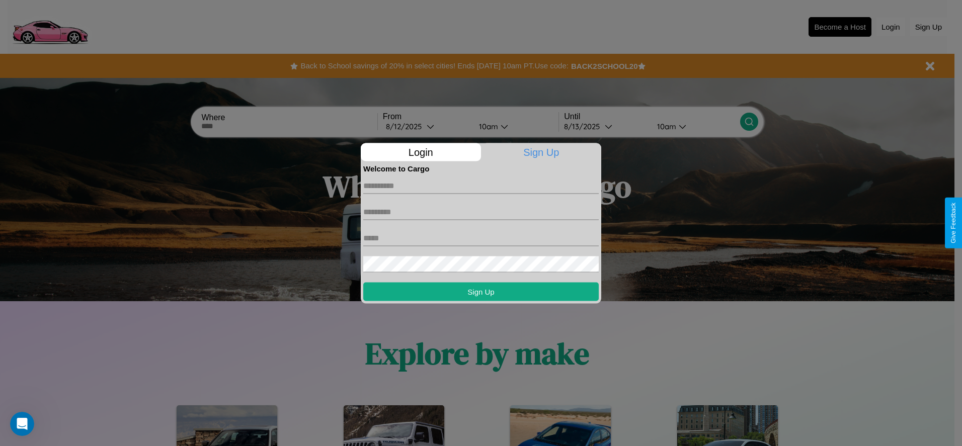 This screenshot has width=962, height=446. What do you see at coordinates (481, 291) in the screenshot?
I see `button: Sign Up` at bounding box center [481, 291].